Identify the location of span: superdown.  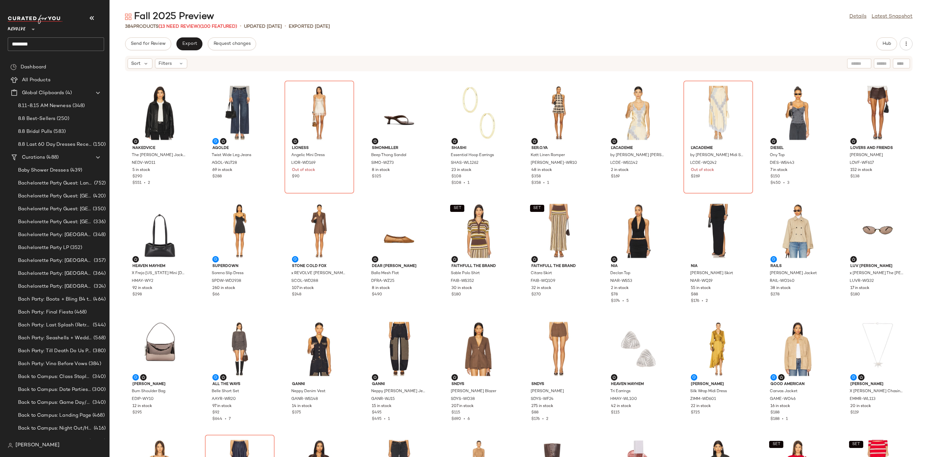
(240, 266).